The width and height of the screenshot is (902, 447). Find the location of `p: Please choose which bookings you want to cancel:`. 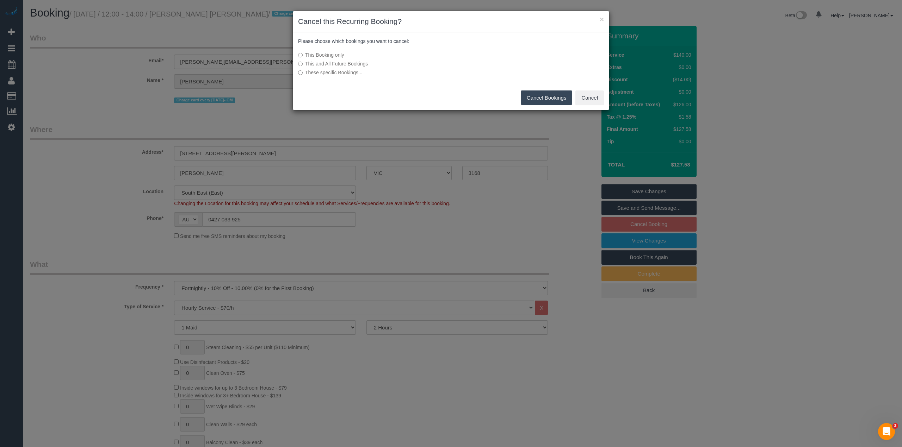

p: Please choose which bookings you want to cancel: is located at coordinates (451, 41).